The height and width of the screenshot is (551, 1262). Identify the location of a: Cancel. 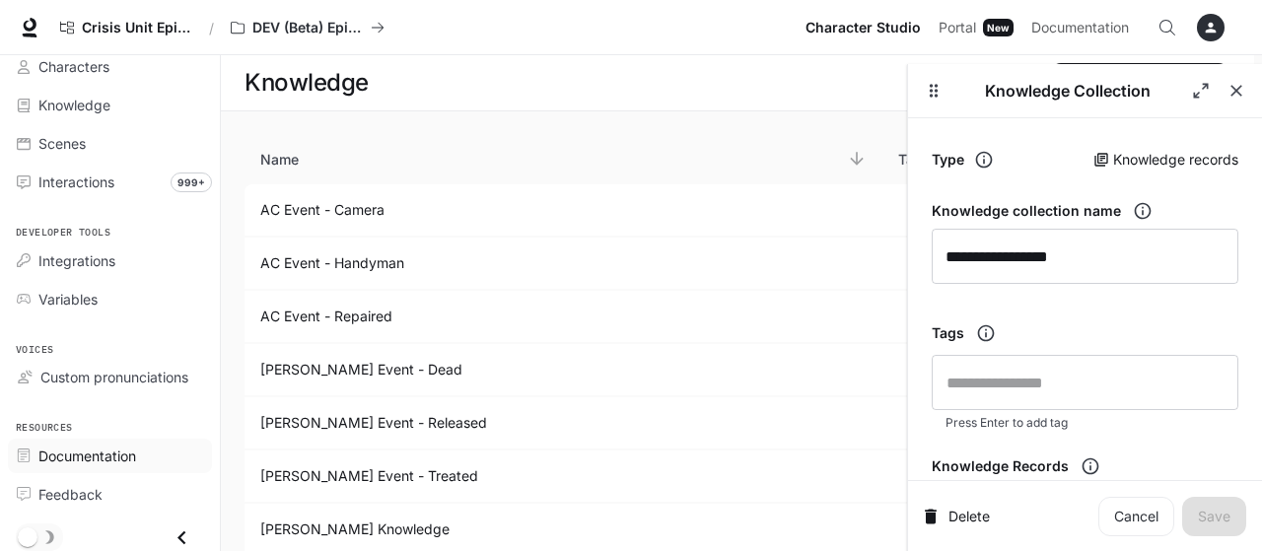
(1136, 517).